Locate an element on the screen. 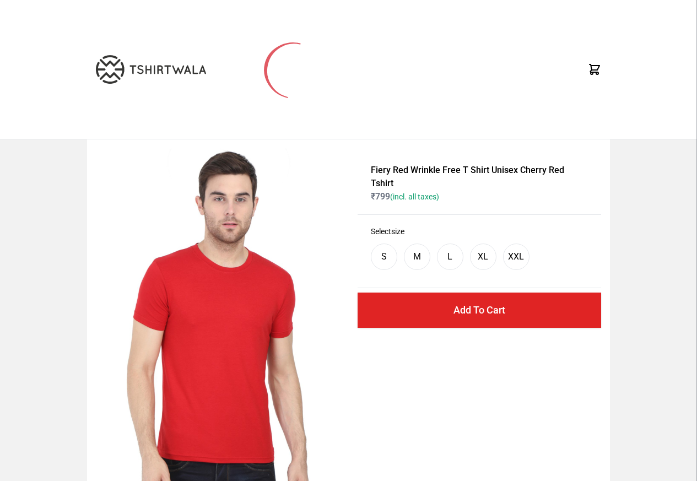 The height and width of the screenshot is (481, 697). h1: Fiery Red Wrinkle Free T Shirt Unisex Cherry Red Tshirt is located at coordinates (479, 177).